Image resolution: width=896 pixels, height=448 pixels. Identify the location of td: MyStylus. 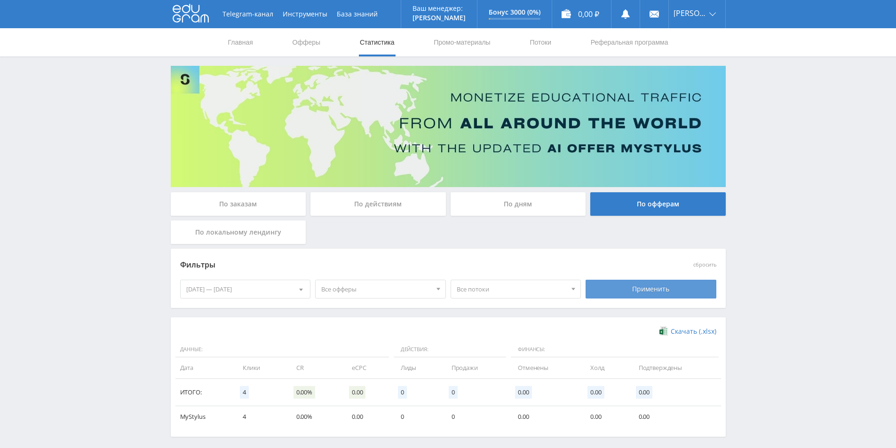
(204, 417).